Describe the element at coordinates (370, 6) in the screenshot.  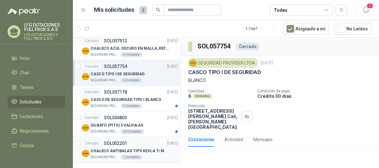
I see `span: 1` at that location.